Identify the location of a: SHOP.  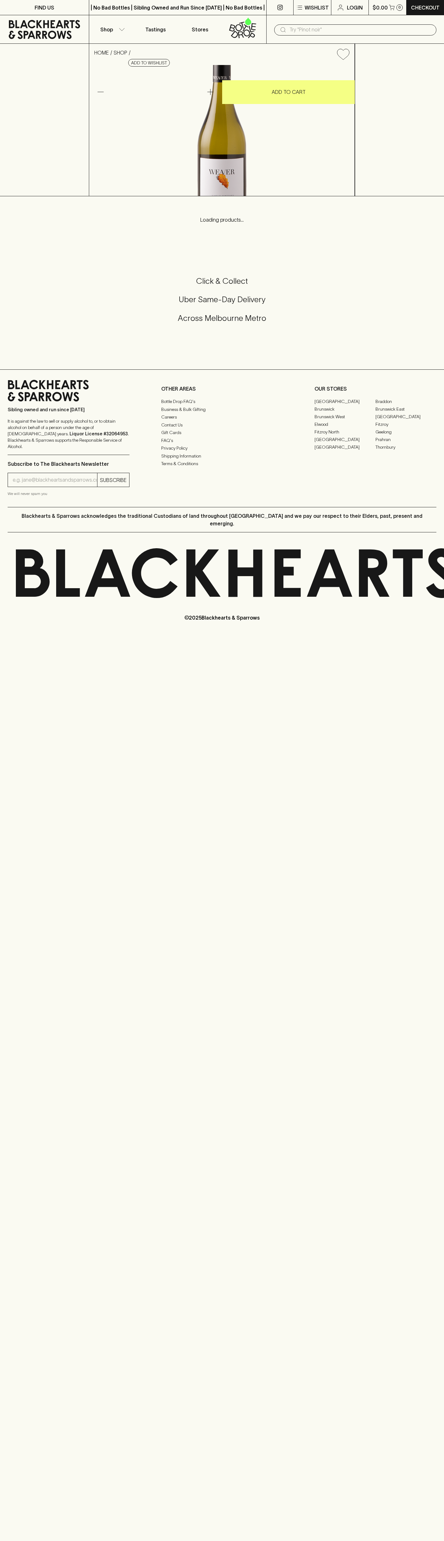
(120, 53).